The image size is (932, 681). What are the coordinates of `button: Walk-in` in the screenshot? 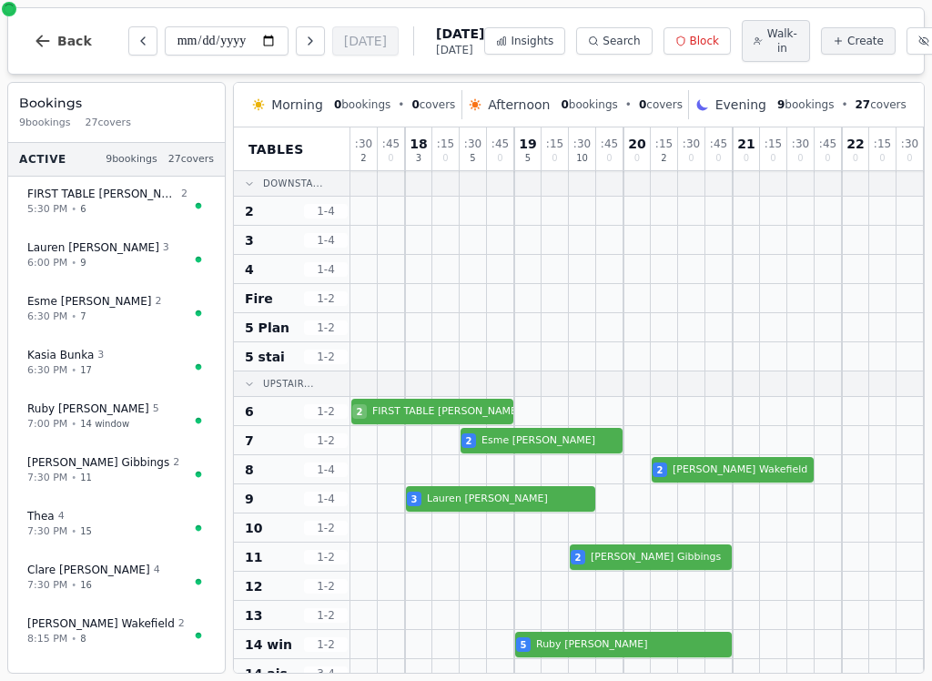 It's located at (776, 41).